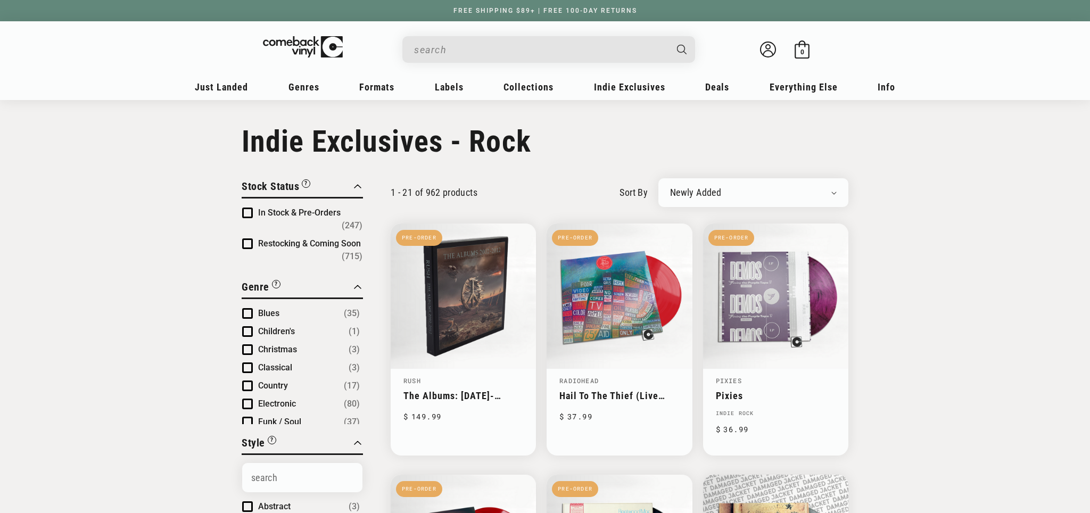  Describe the element at coordinates (682, 49) in the screenshot. I see `button: Search` at that location.